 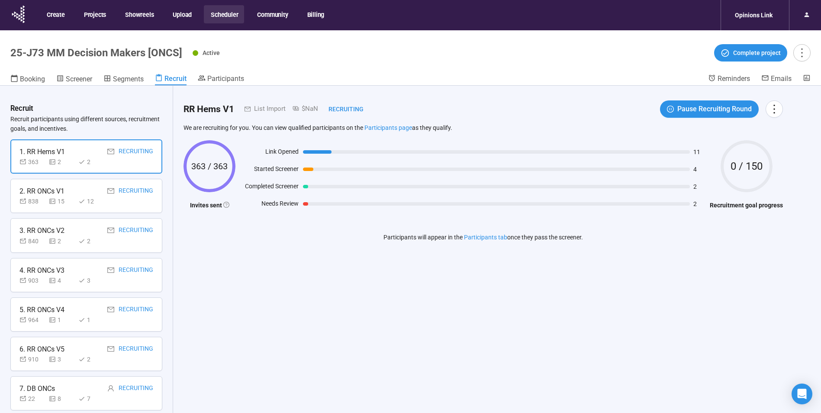 What do you see at coordinates (709, 109) in the screenshot?
I see `button: pause-circlePause Recruiting Round` at bounding box center [709, 109].